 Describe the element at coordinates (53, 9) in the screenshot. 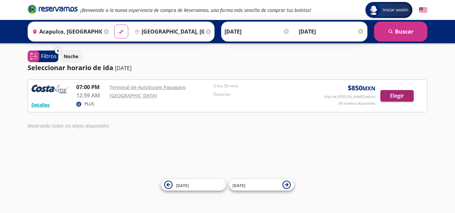

I see `i: Brand Logo` at that location.